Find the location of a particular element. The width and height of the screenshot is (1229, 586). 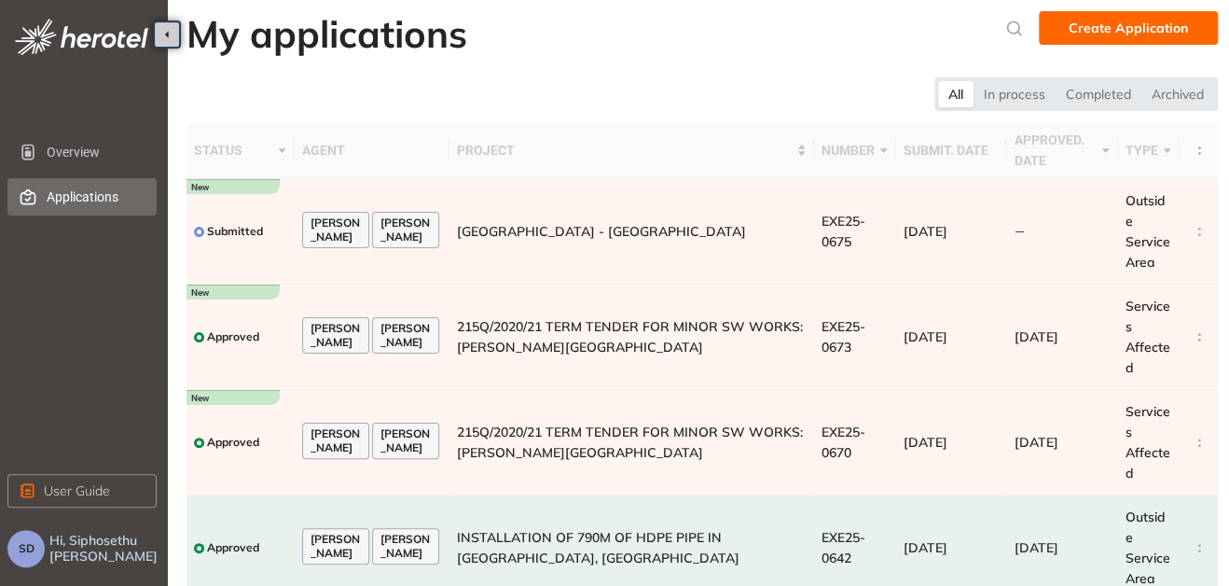

span: SD is located at coordinates (26, 548).